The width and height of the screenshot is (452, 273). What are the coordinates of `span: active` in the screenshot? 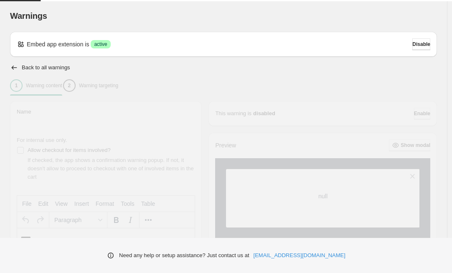 It's located at (100, 44).